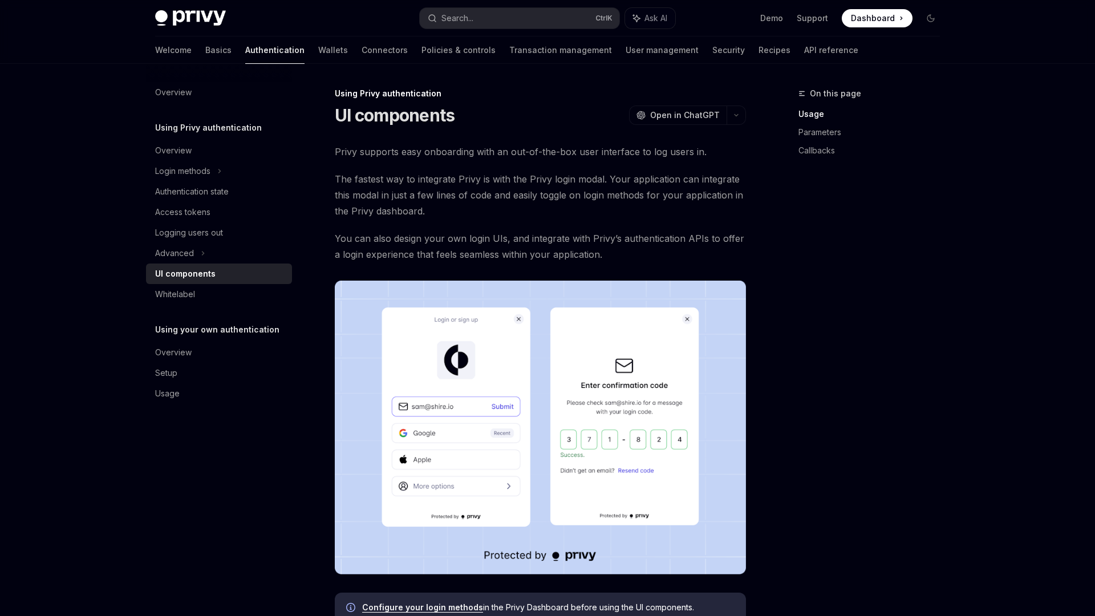 This screenshot has width=1095, height=616. Describe the element at coordinates (931, 18) in the screenshot. I see `button: Toggle dark mode` at that location.